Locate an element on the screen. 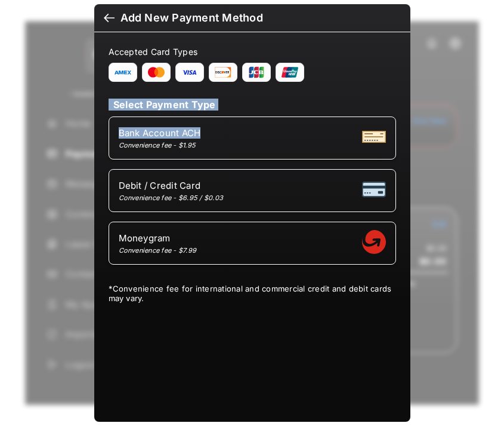 This screenshot has height=426, width=504. div: Convenience fee - $7.99 is located at coordinates (158, 250).